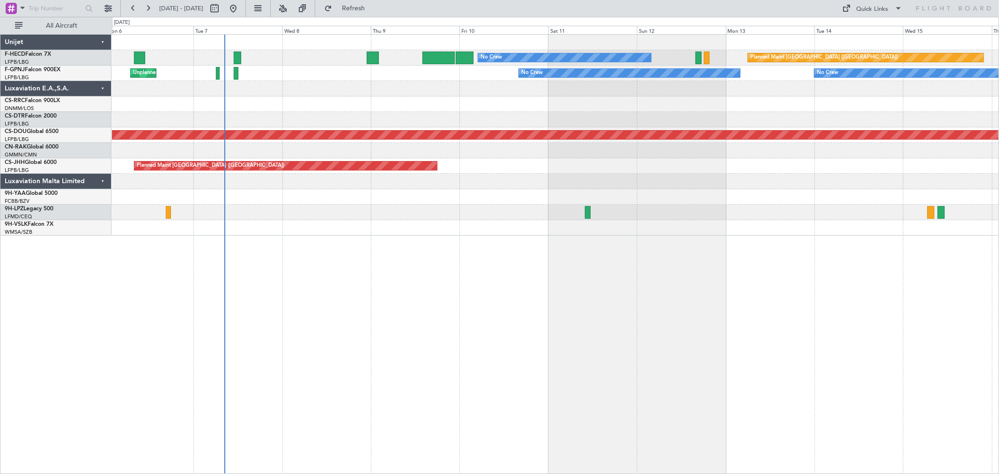 The height and width of the screenshot is (474, 999). I want to click on span: CS-DTR, so click(15, 116).